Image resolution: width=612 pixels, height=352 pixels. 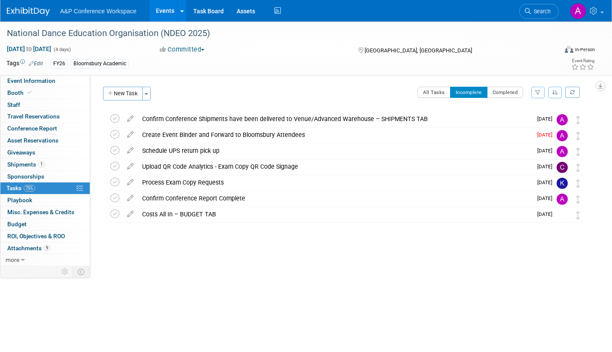 I want to click on img: Kate Hunneyball, so click(x=562, y=183).